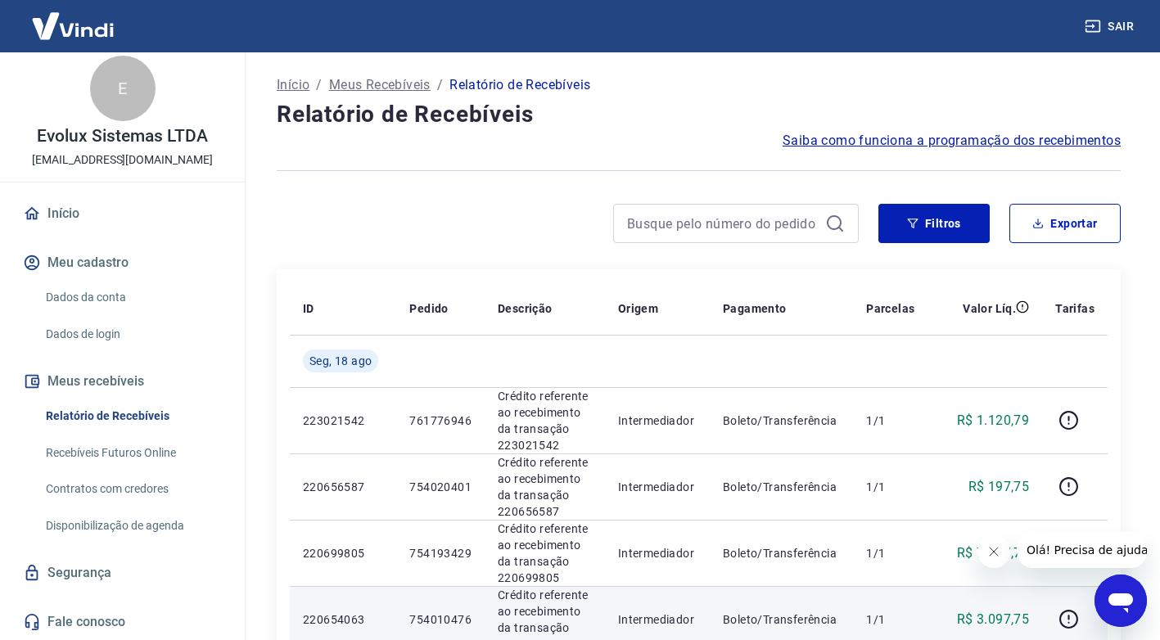 Image resolution: width=1160 pixels, height=640 pixels. Describe the element at coordinates (440, 487) in the screenshot. I see `p: 754020401` at that location.